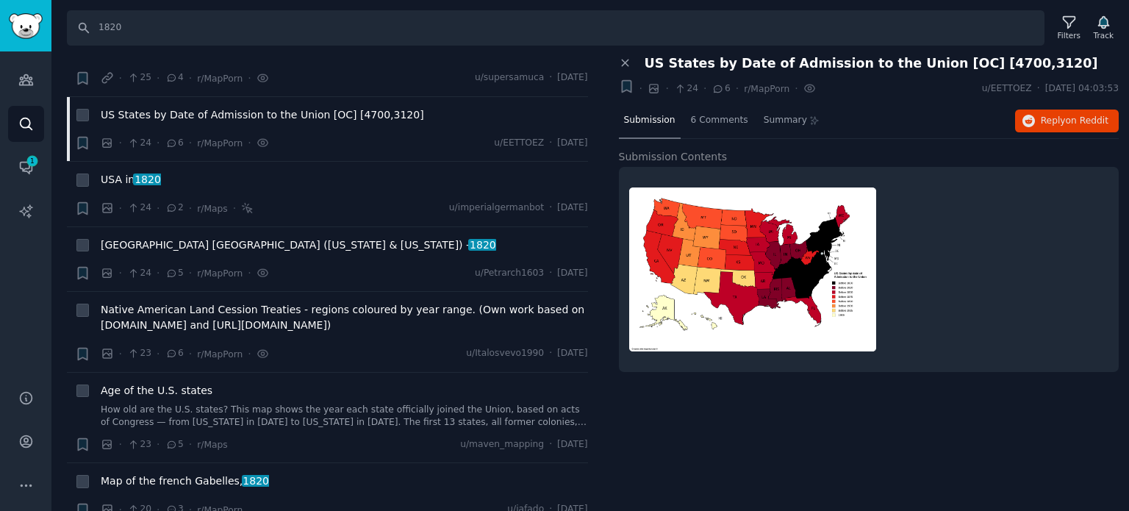 The height and width of the screenshot is (511, 1129). I want to click on input: Search Keyword, so click(556, 28).